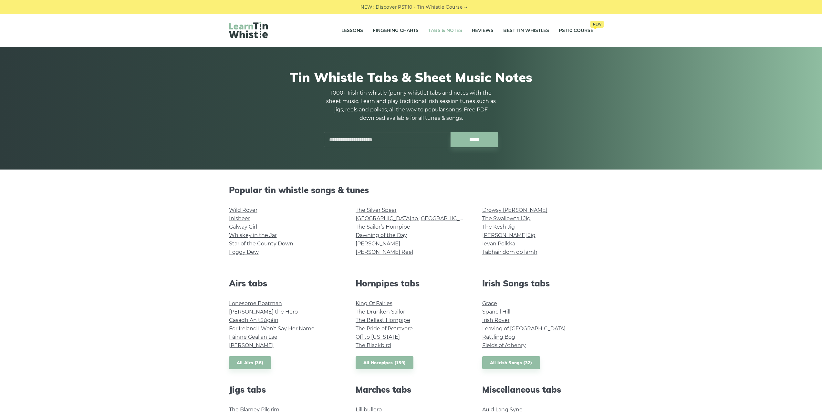  What do you see at coordinates (526, 31) in the screenshot?
I see `a: Best Tin Whistles` at bounding box center [526, 31].